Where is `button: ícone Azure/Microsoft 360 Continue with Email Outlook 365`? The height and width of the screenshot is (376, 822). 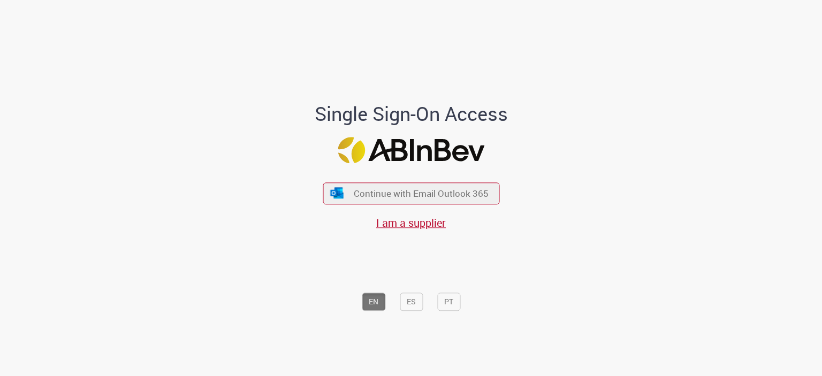 button: ícone Azure/Microsoft 360 Continue with Email Outlook 365 is located at coordinates (411, 193).